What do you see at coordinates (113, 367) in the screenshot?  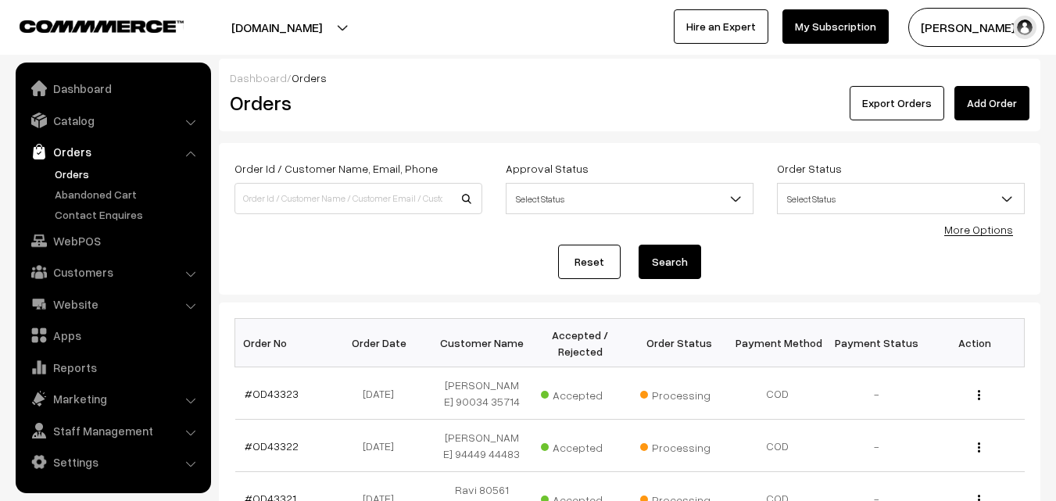 I see `a: Reports` at bounding box center [113, 367].